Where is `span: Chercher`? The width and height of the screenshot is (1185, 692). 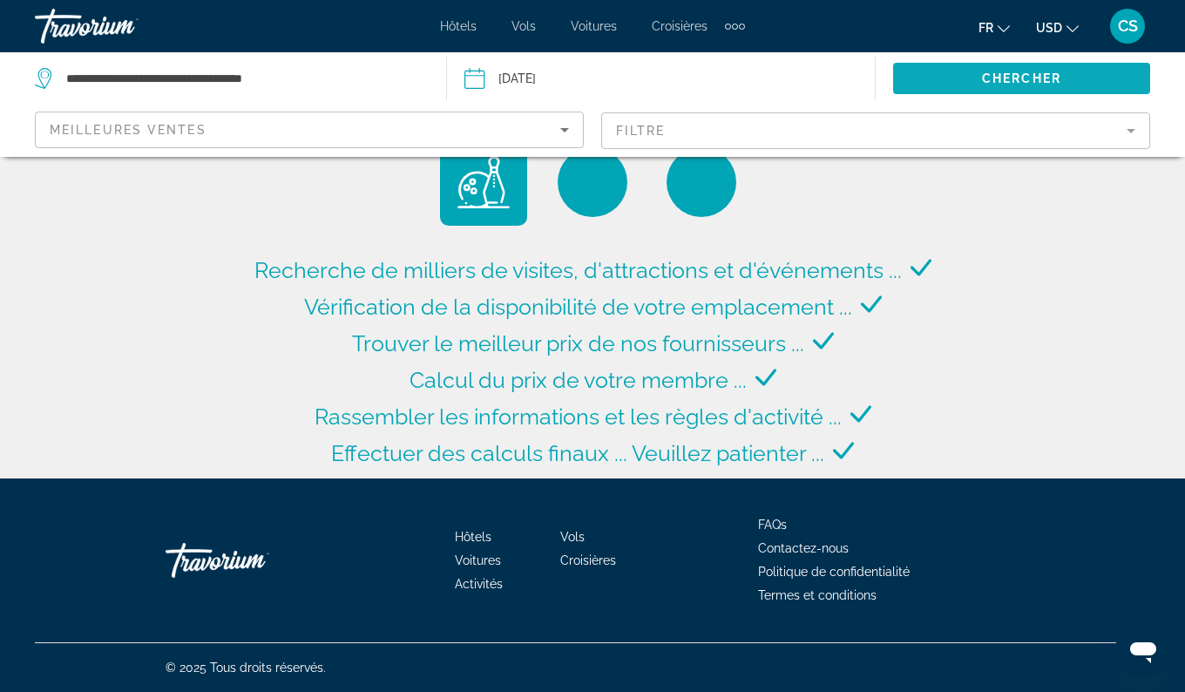
span: Chercher is located at coordinates (1021, 78).